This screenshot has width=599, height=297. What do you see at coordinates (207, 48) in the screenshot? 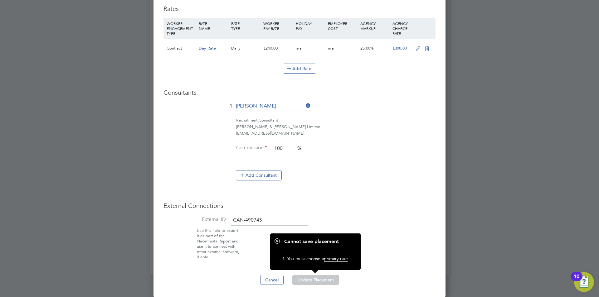
I see `span: Day Rate` at bounding box center [207, 48].